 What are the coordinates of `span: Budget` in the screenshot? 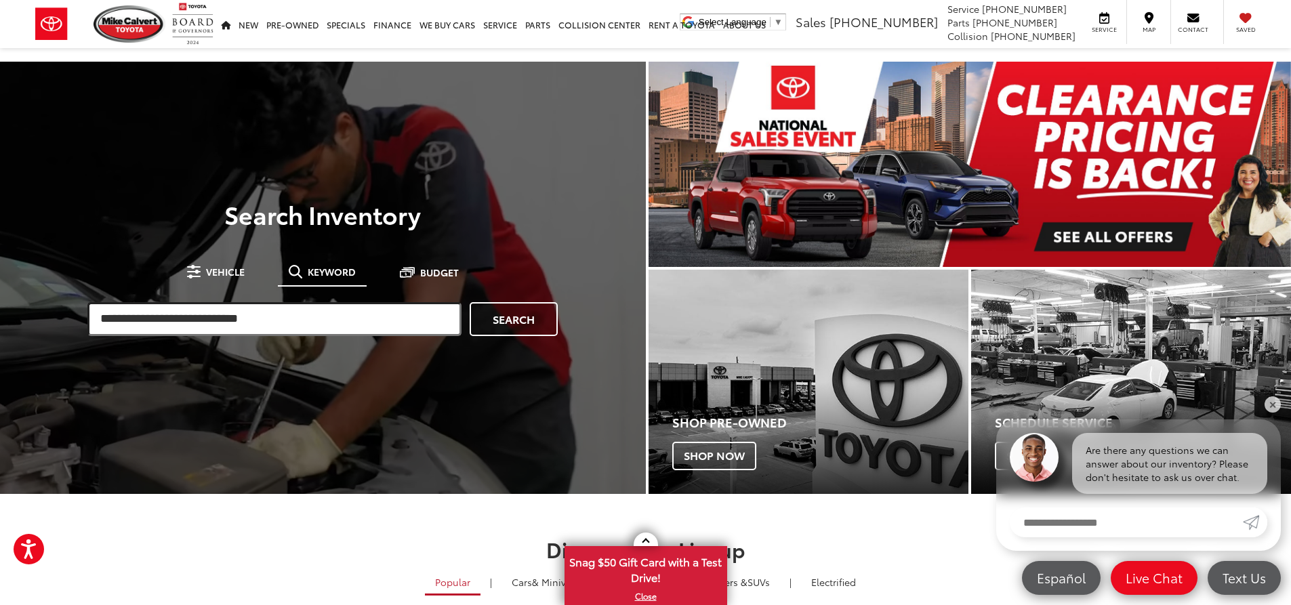 It's located at (439, 272).